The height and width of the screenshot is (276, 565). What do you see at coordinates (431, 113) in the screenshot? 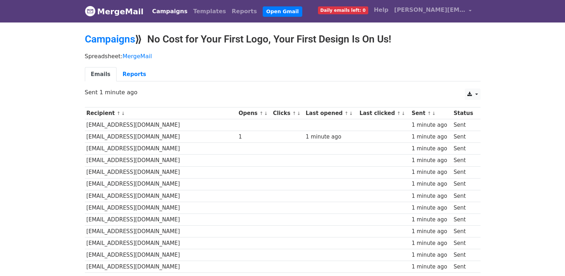
I see `th: Sent` at bounding box center [431, 113].